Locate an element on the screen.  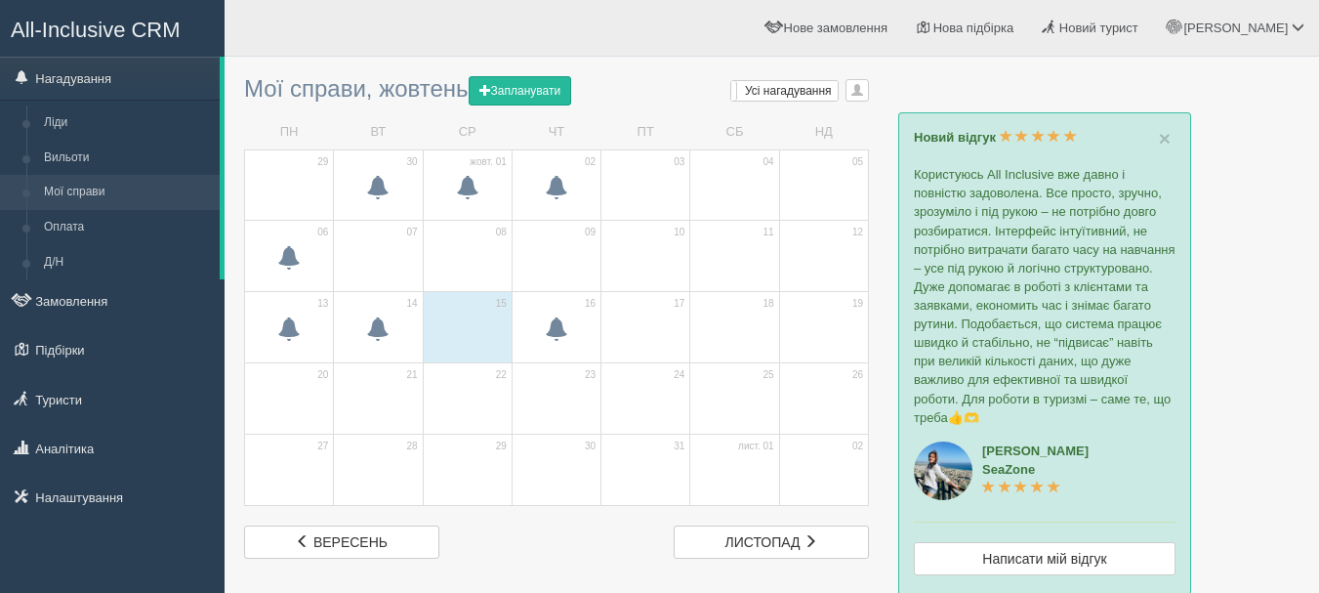
span: 20 is located at coordinates (322, 375).